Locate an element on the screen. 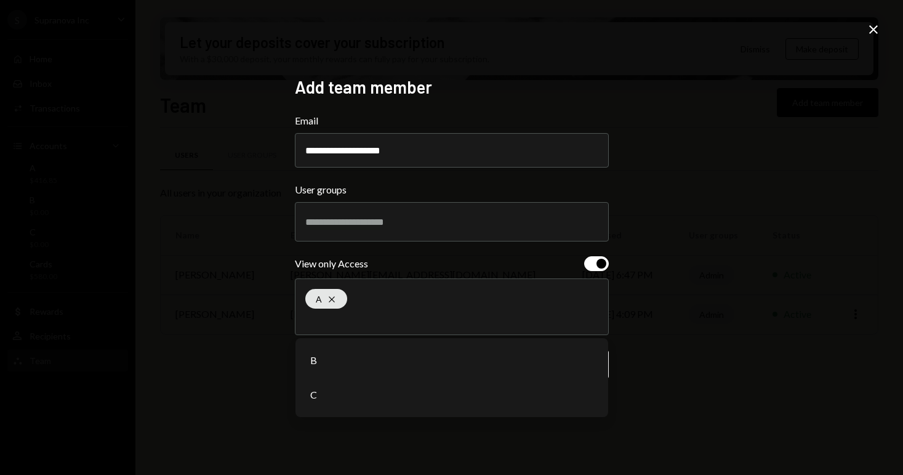 The width and height of the screenshot is (903, 475). li: B is located at coordinates (452, 360).